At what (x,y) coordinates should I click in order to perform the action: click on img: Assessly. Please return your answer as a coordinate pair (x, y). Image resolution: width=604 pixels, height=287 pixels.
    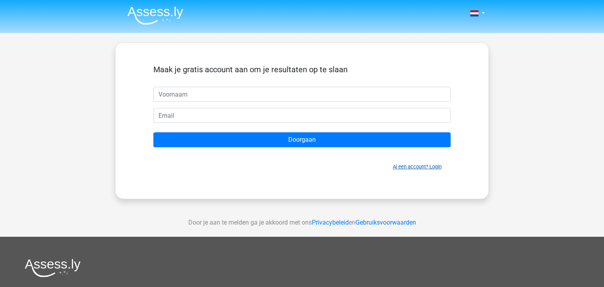
    Looking at the image, I should click on (155, 15).